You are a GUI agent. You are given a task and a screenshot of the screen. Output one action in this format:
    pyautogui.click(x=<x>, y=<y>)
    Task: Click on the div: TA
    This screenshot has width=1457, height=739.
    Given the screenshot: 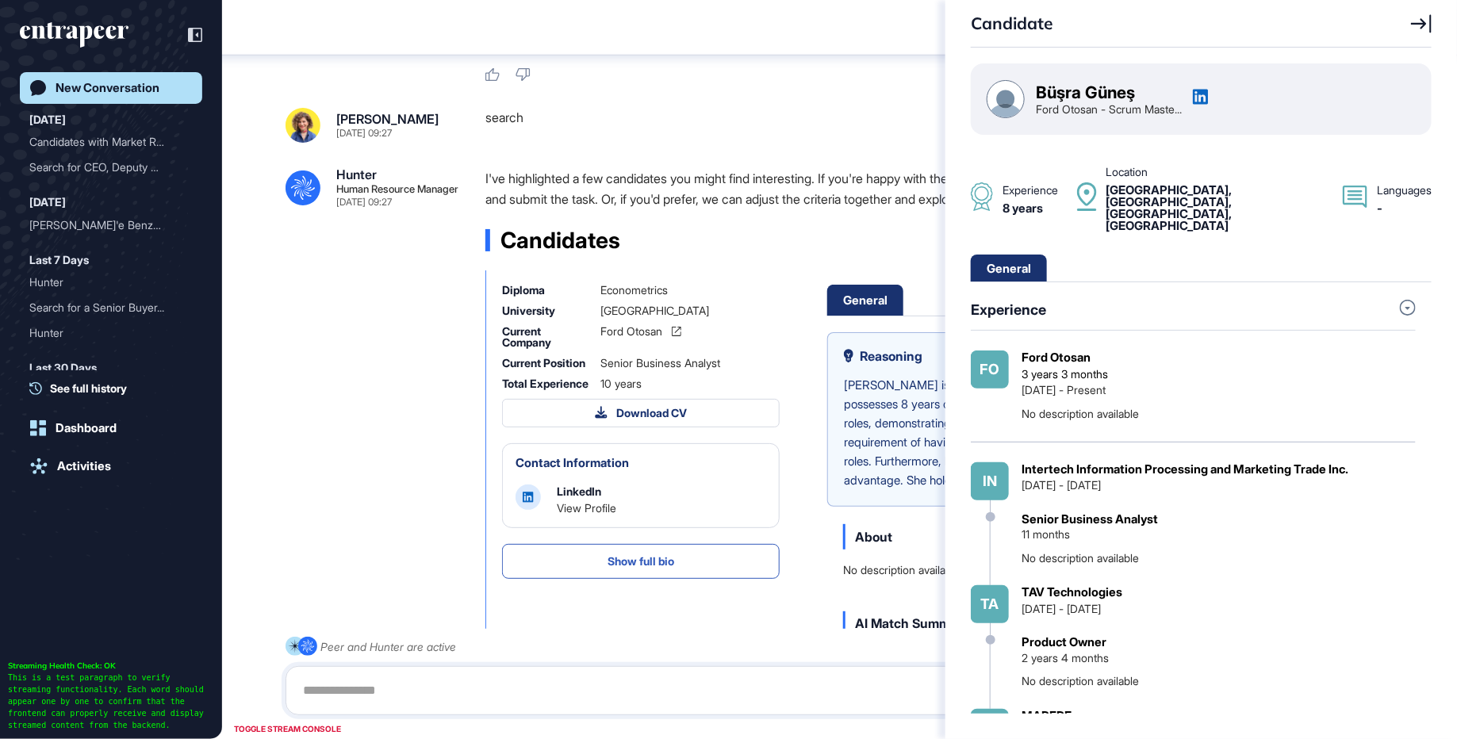 What is the action you would take?
    pyautogui.click(x=990, y=604)
    